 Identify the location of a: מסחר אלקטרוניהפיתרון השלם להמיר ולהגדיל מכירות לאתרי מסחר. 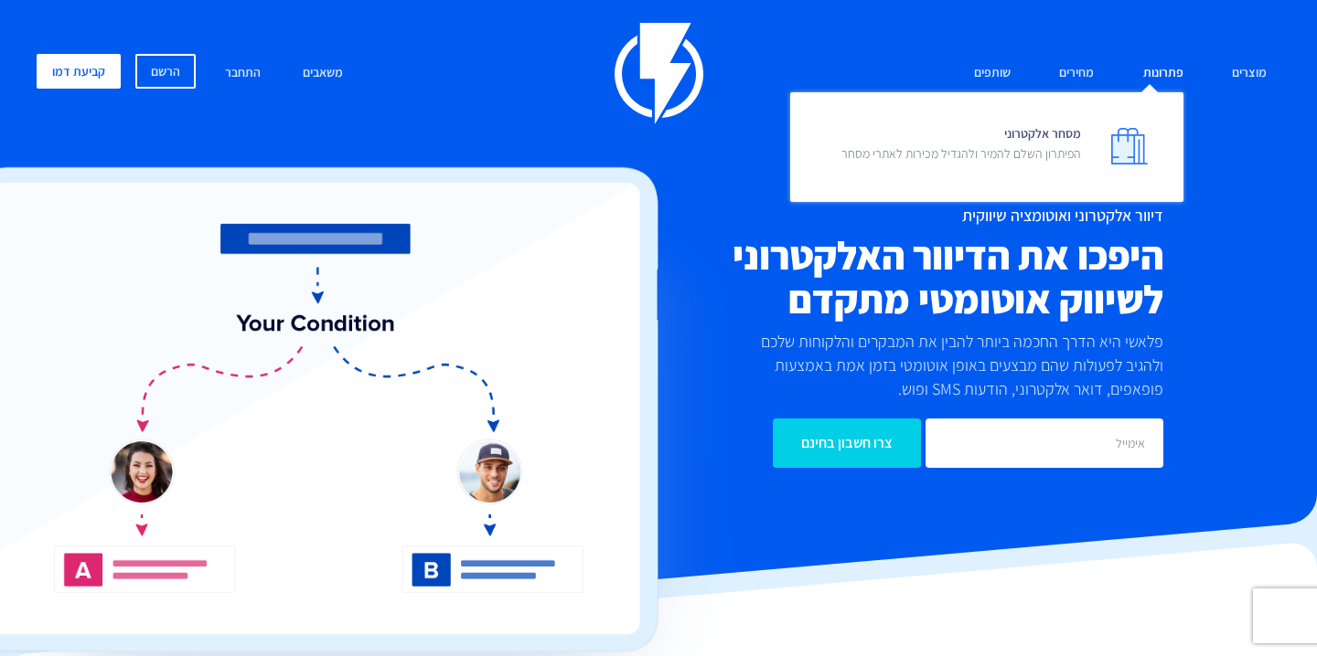
(987, 147).